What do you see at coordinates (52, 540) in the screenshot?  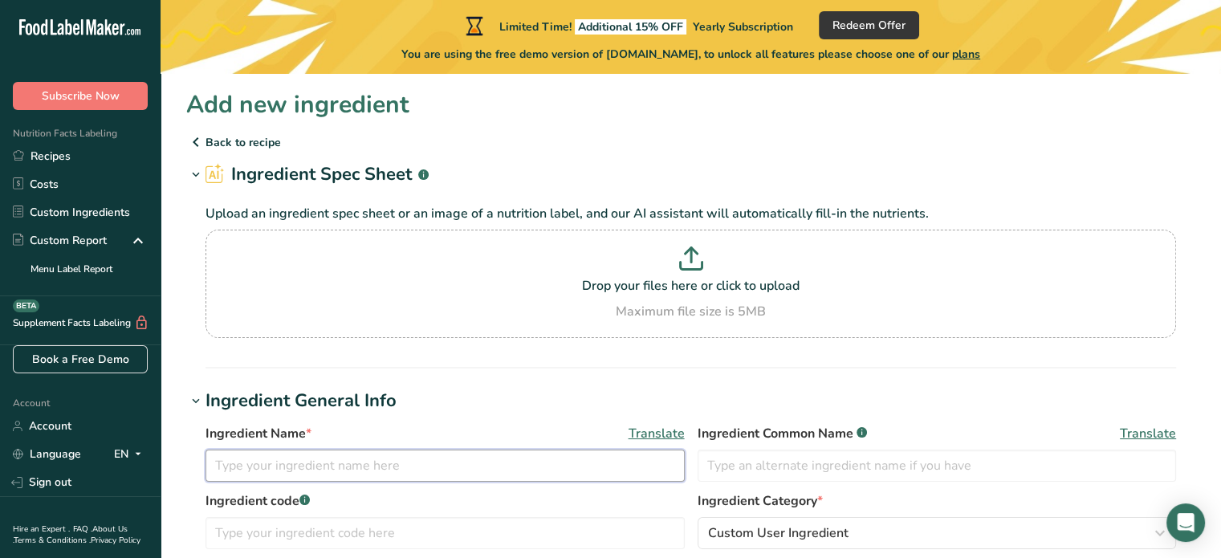 I see `a: Terms & Conditions .` at bounding box center [52, 540].